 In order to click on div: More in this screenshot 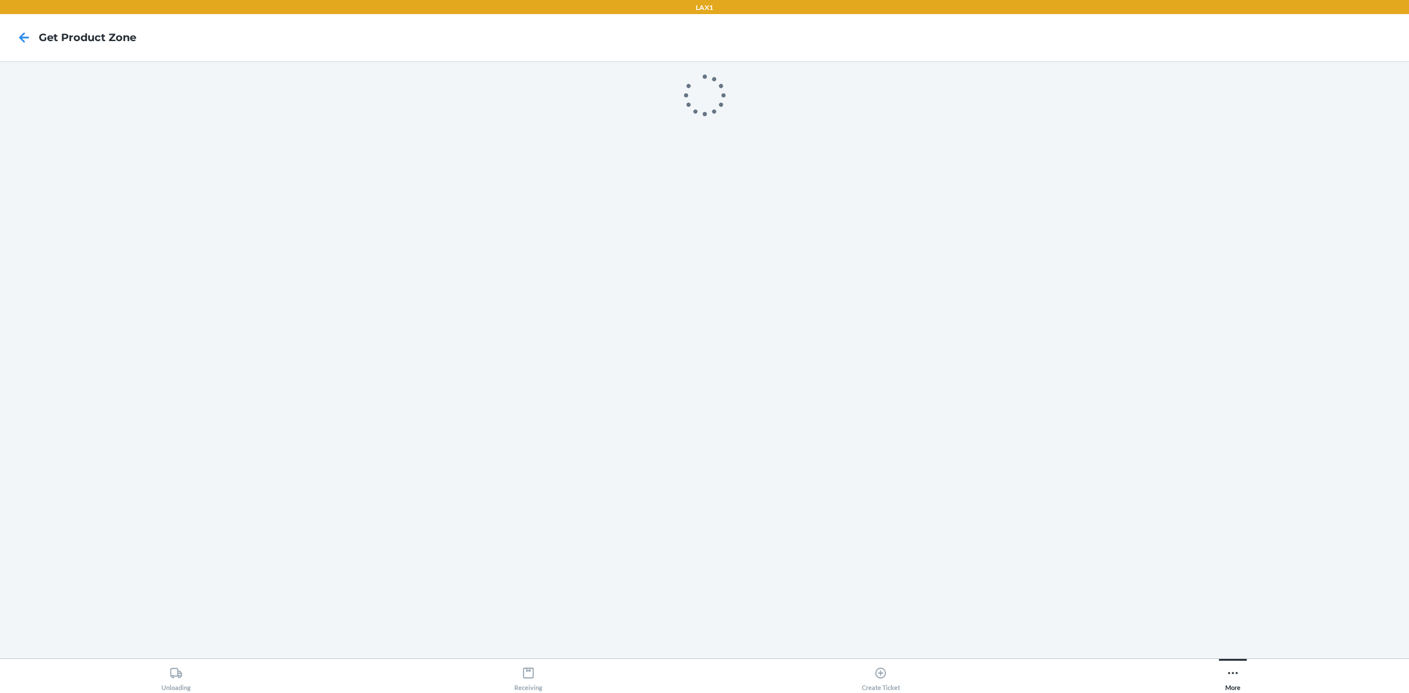, I will do `click(1233, 677)`.